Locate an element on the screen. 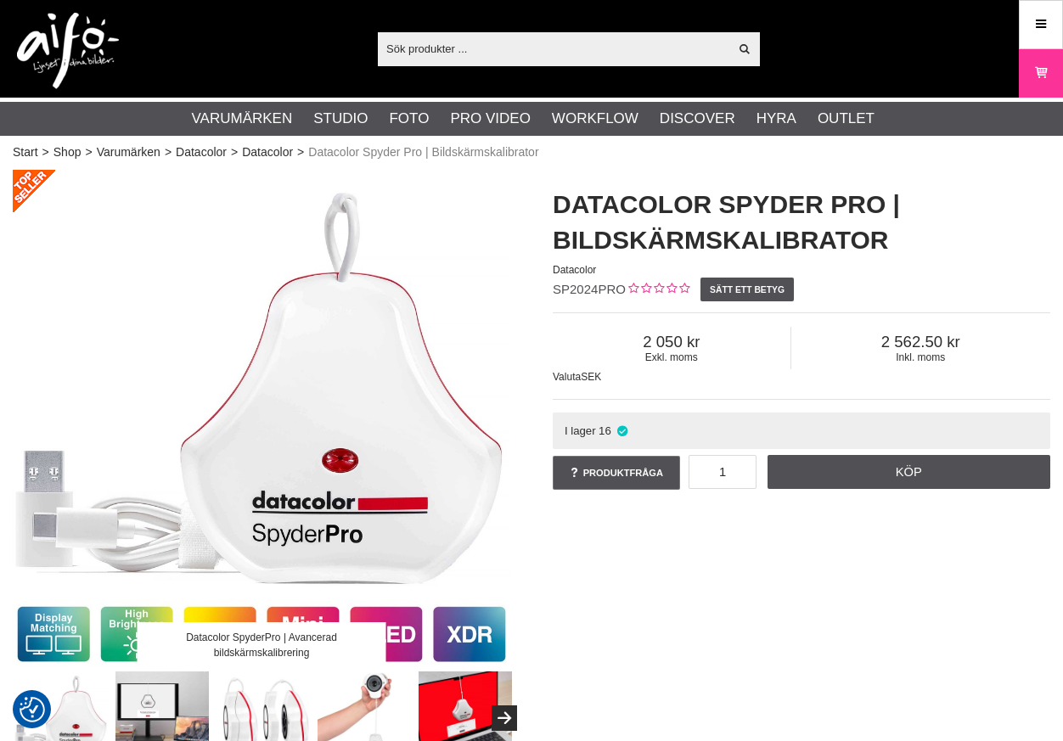 The image size is (1063, 741). a: Outlet is located at coordinates (845, 119).